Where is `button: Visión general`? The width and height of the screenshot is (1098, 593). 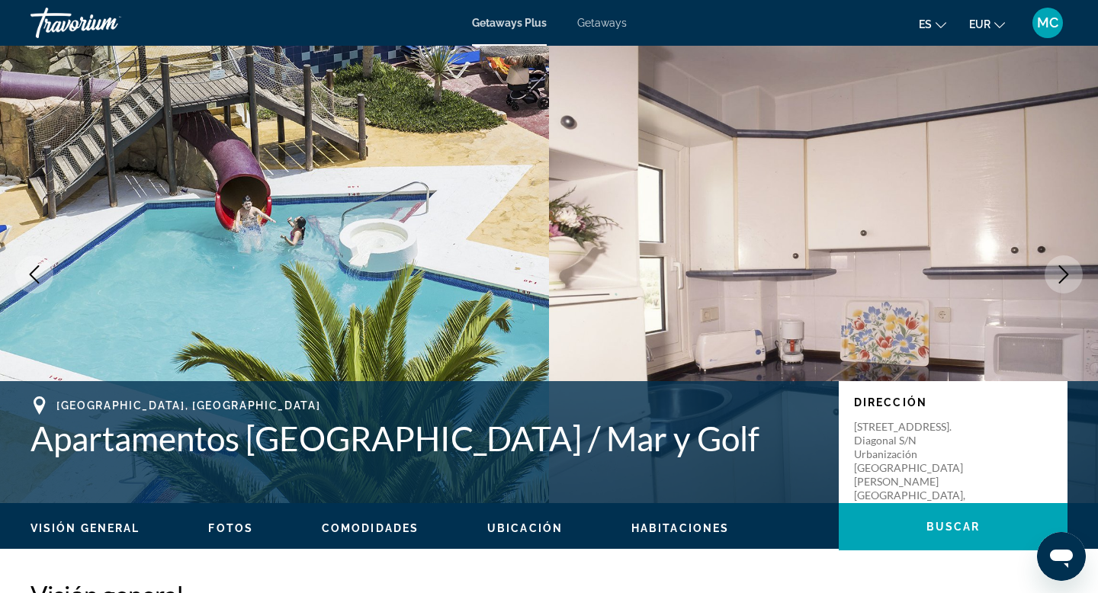 button: Visión general is located at coordinates (85, 528).